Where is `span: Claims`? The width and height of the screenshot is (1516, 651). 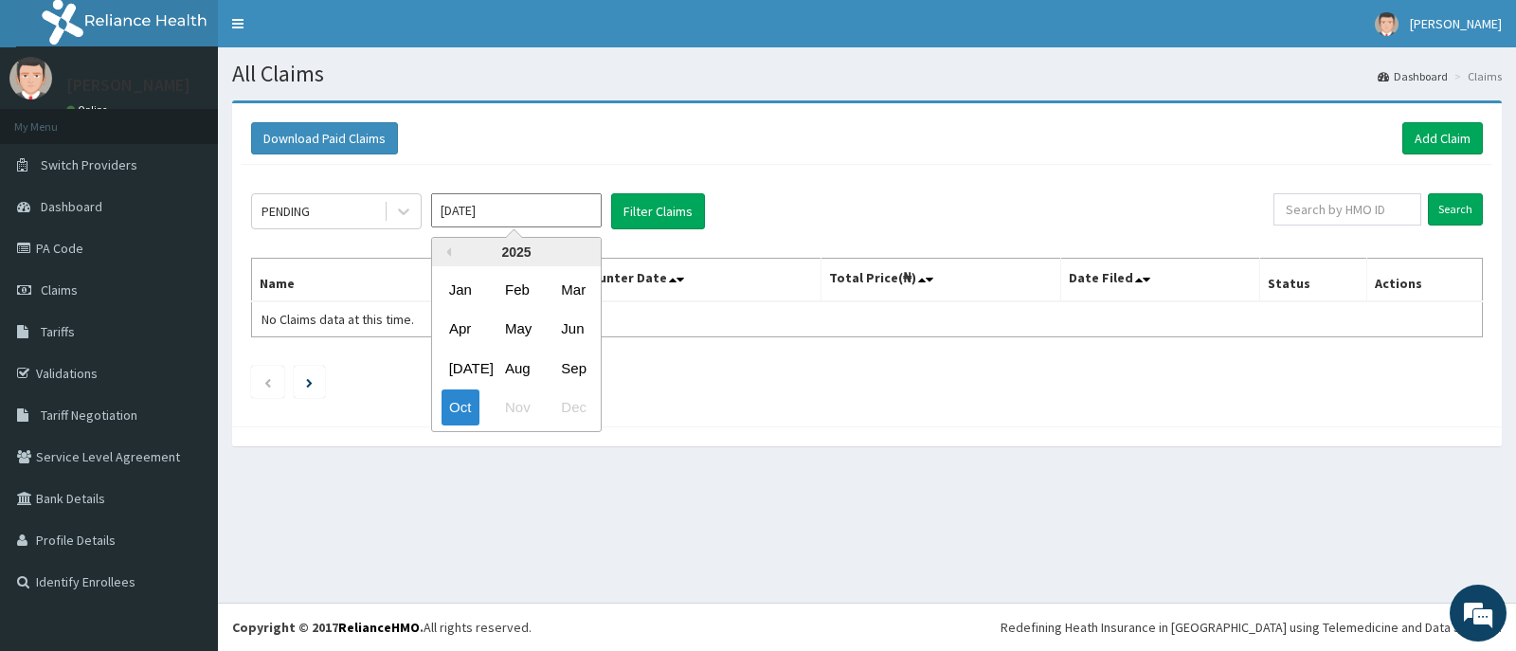
span: Claims is located at coordinates (59, 290).